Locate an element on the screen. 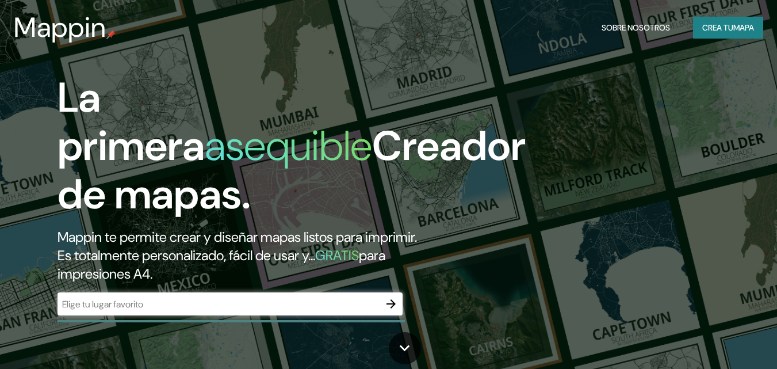 This screenshot has height=369, width=777. font: Crea tu is located at coordinates (718, 28).